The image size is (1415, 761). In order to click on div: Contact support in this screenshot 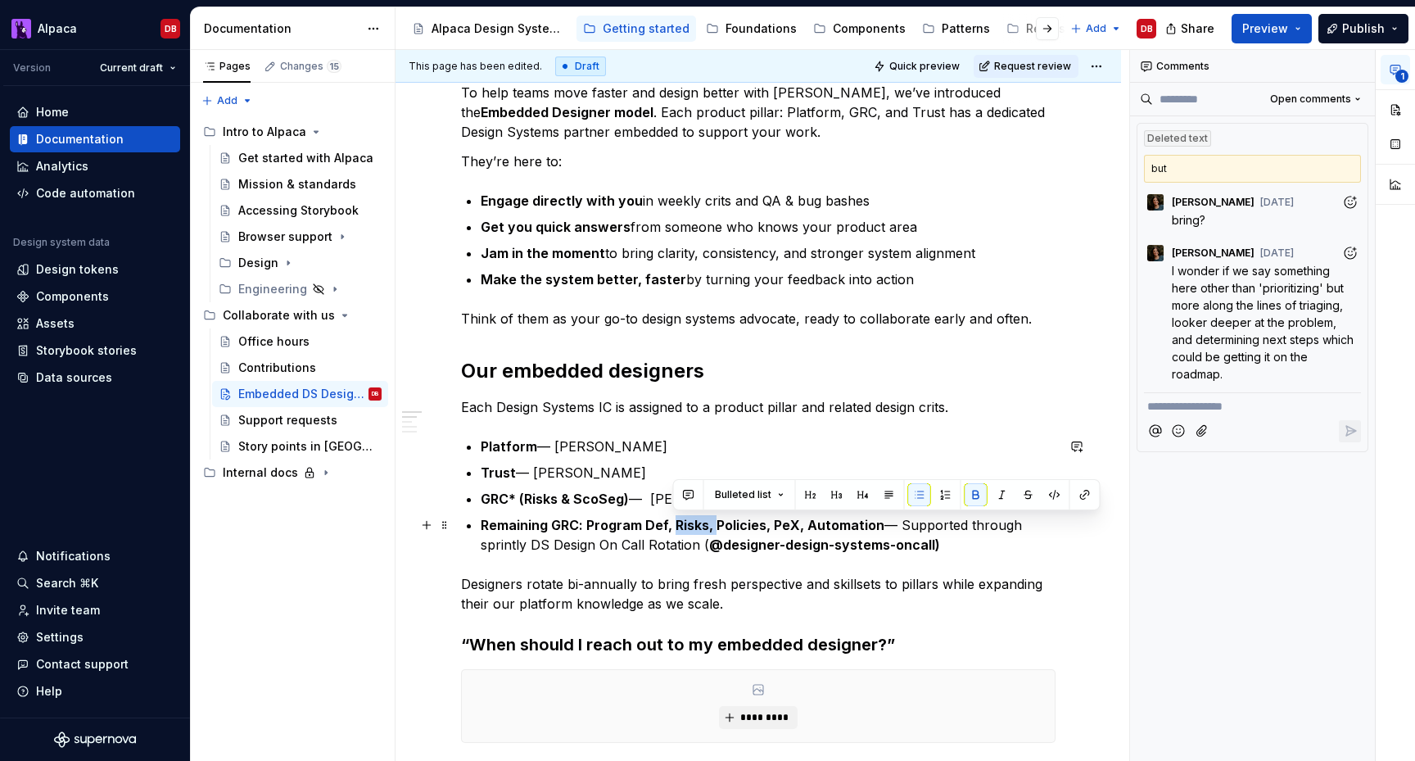, I will do `click(82, 664)`.